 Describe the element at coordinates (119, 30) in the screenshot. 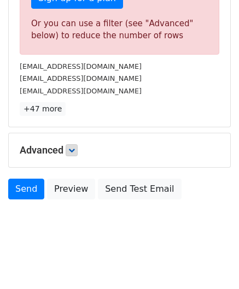

I see `div: Or you can use a filter (see "Advanced" below) to reduce the number of rows` at that location.